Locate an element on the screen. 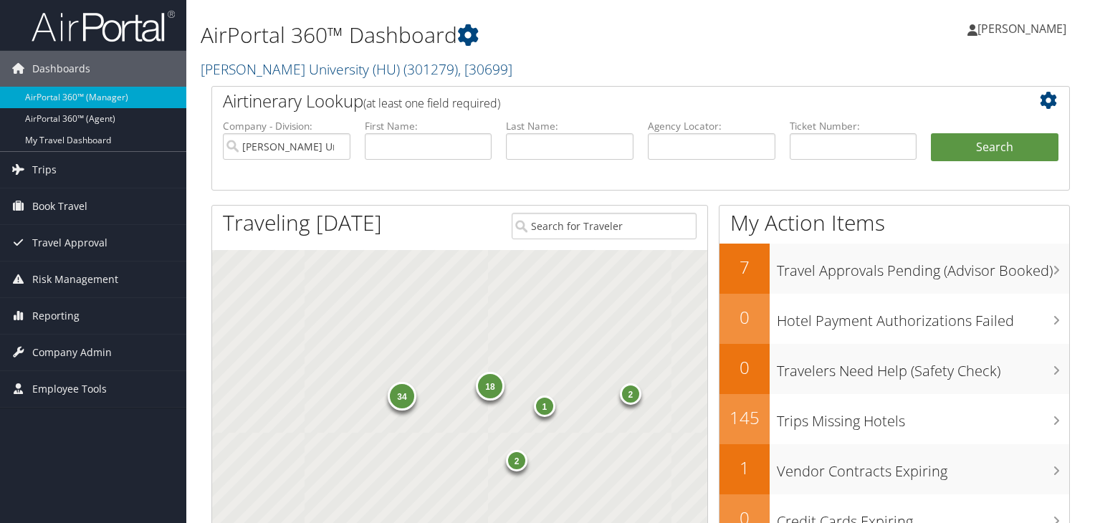 The width and height of the screenshot is (1095, 523). span: Reporting is located at coordinates (56, 316).